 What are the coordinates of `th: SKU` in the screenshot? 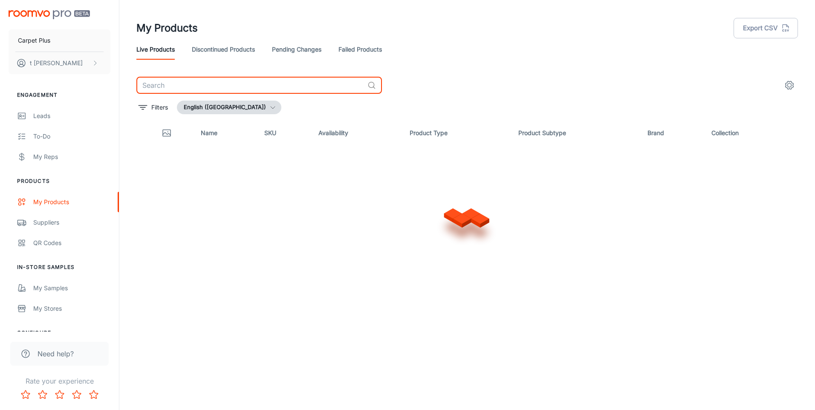 It's located at (284, 133).